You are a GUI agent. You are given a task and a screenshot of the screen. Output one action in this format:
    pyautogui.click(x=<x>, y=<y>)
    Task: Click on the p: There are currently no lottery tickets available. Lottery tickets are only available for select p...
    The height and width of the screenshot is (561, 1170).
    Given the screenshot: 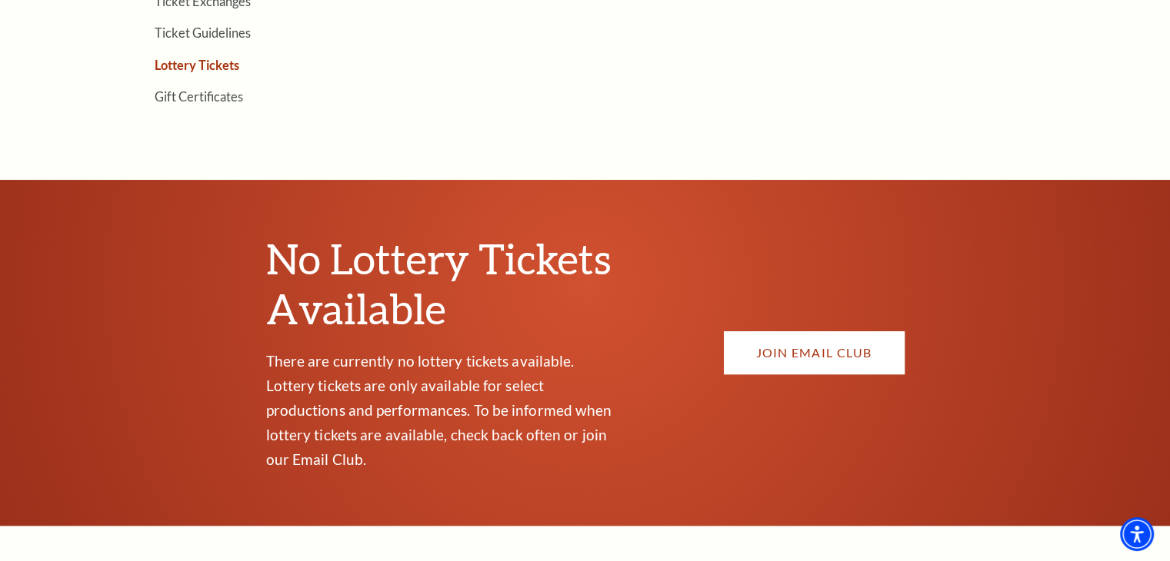 What is the action you would take?
    pyautogui.click(x=445, y=411)
    